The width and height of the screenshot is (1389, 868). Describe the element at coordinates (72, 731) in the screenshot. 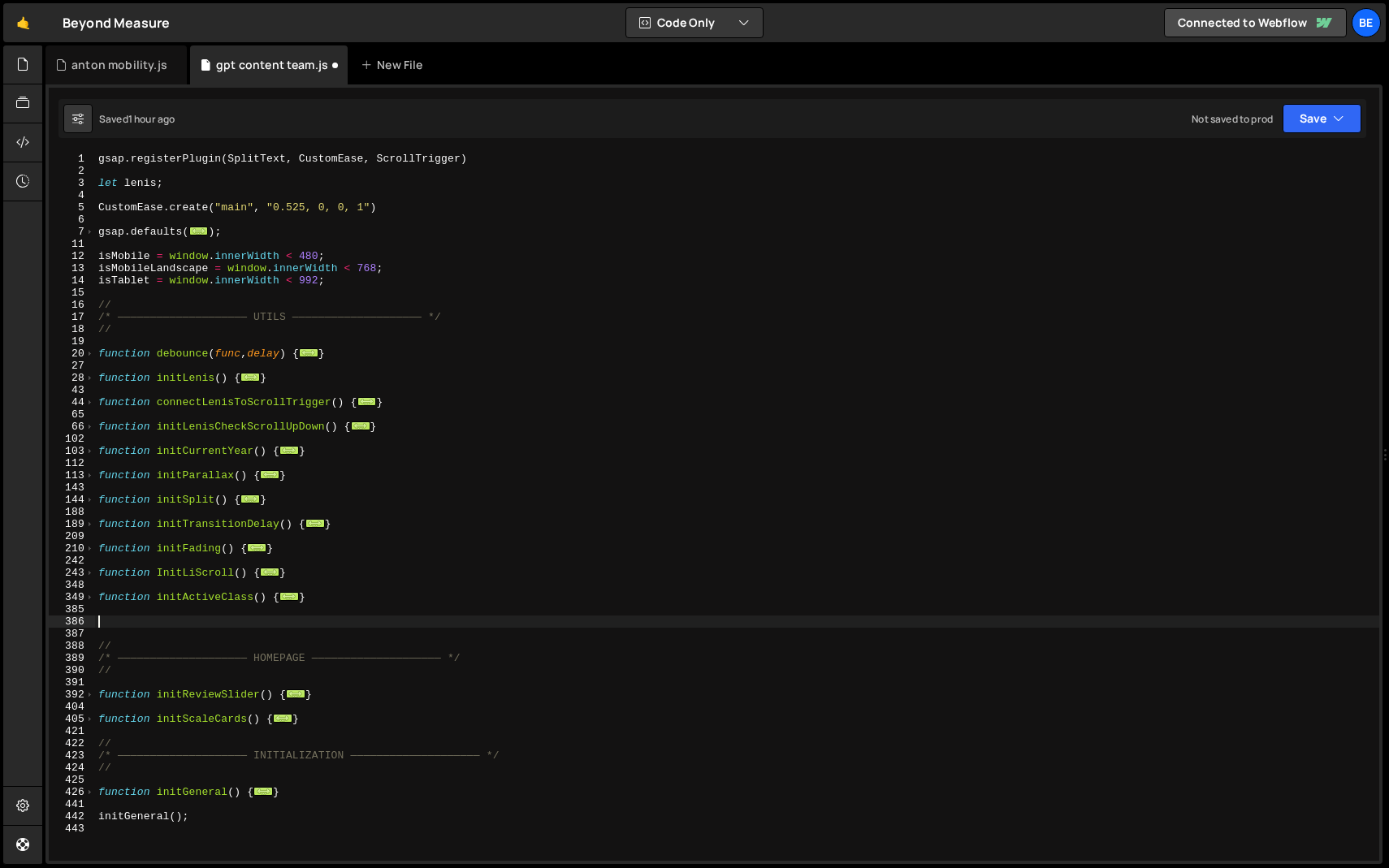

I see `div: 421` at that location.